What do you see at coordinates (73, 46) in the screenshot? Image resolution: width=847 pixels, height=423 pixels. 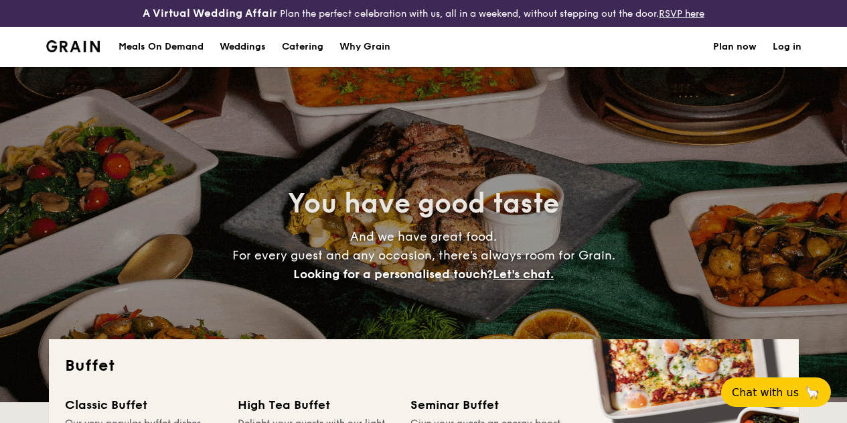 I see `a: Logotype` at bounding box center [73, 46].